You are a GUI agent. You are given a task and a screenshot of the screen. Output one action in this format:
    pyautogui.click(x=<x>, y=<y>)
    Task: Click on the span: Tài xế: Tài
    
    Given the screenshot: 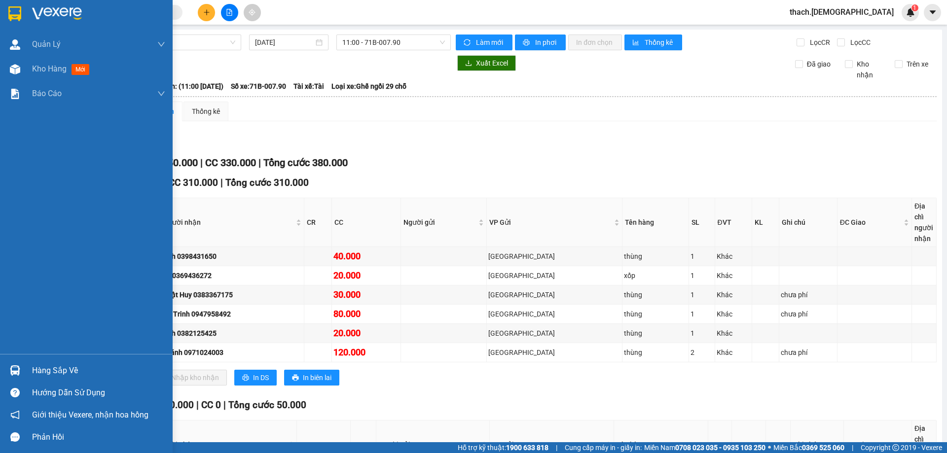 What is the action you would take?
    pyautogui.click(x=309, y=86)
    